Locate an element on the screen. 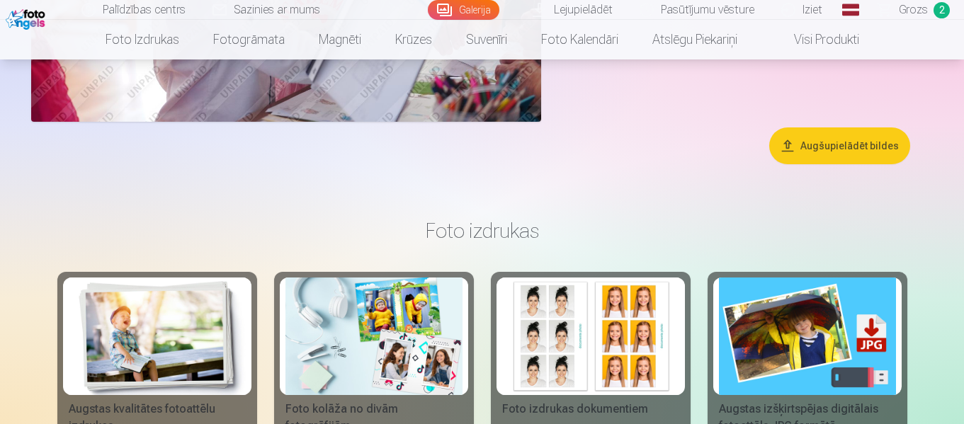  img: Augstas izšķirtspējas digitālais fotoattēls JPG formātā is located at coordinates (807, 336).